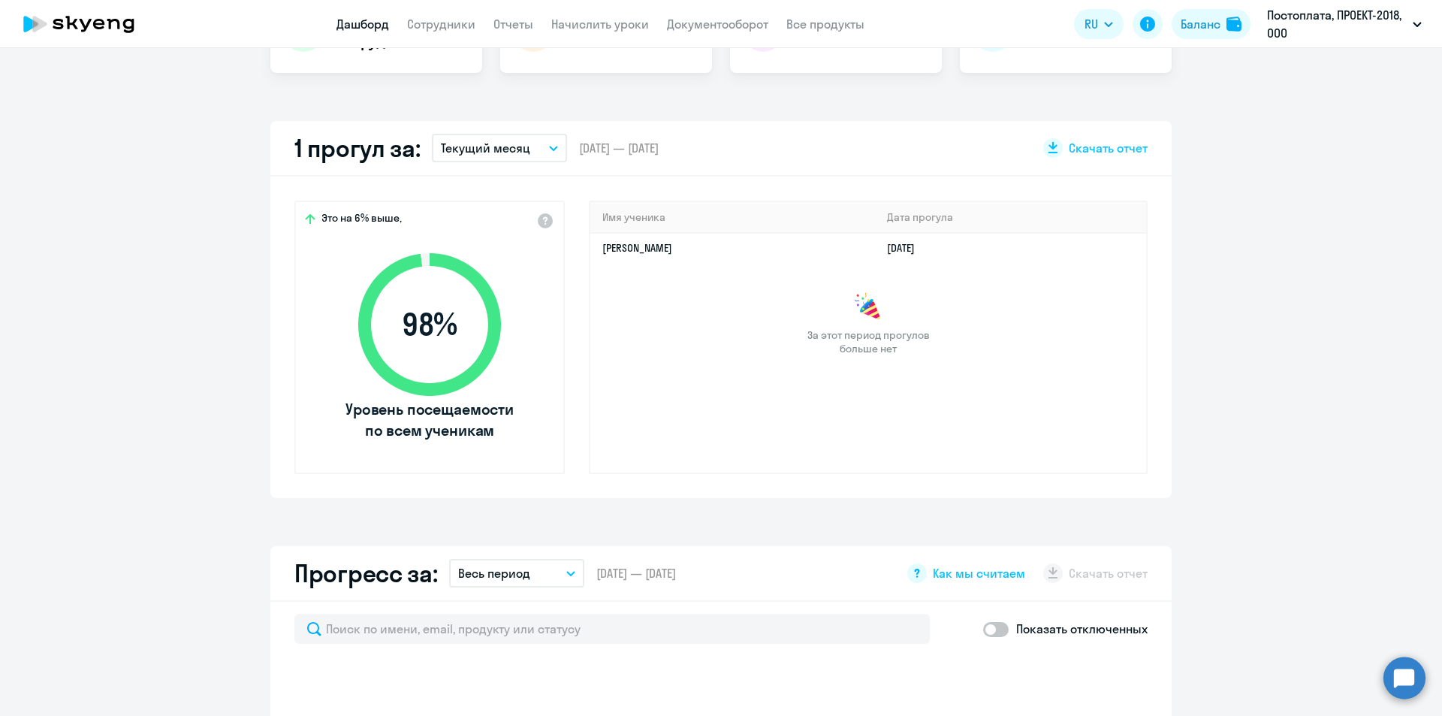  Describe the element at coordinates (732, 217) in the screenshot. I see `th: Имя ученика` at that location.